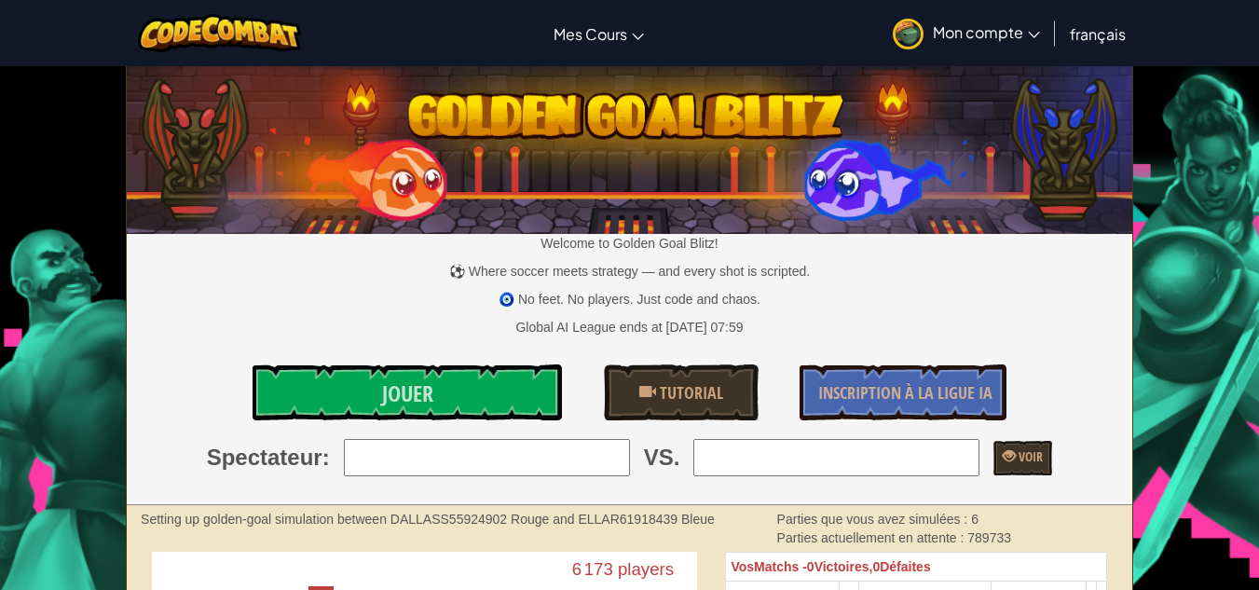 The image size is (1259, 590). I want to click on span: Jouer, so click(407, 393).